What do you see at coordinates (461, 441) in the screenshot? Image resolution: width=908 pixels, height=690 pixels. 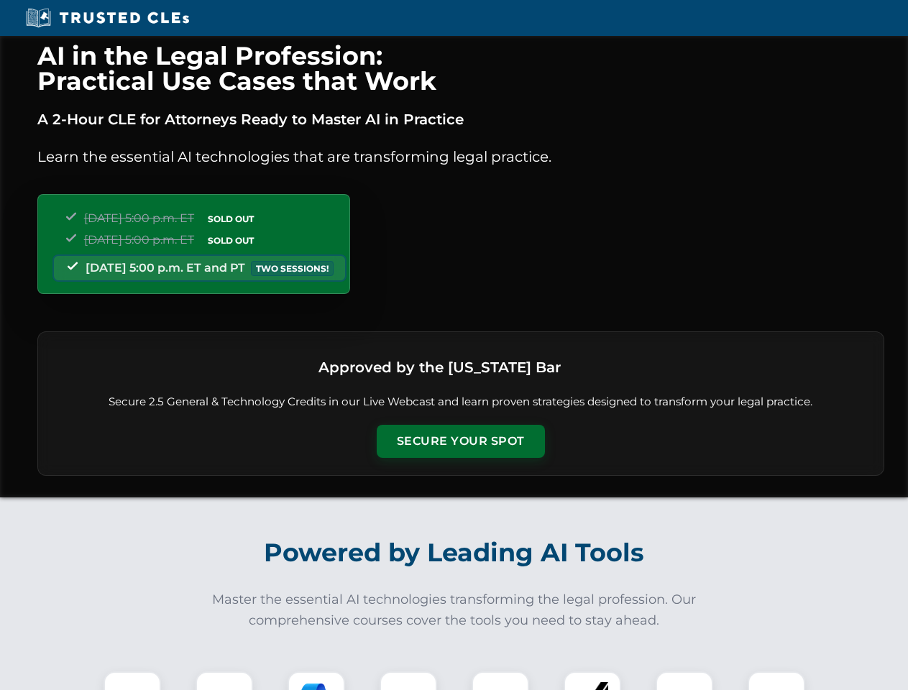 I see `button: Secure Your Spot` at bounding box center [461, 441].